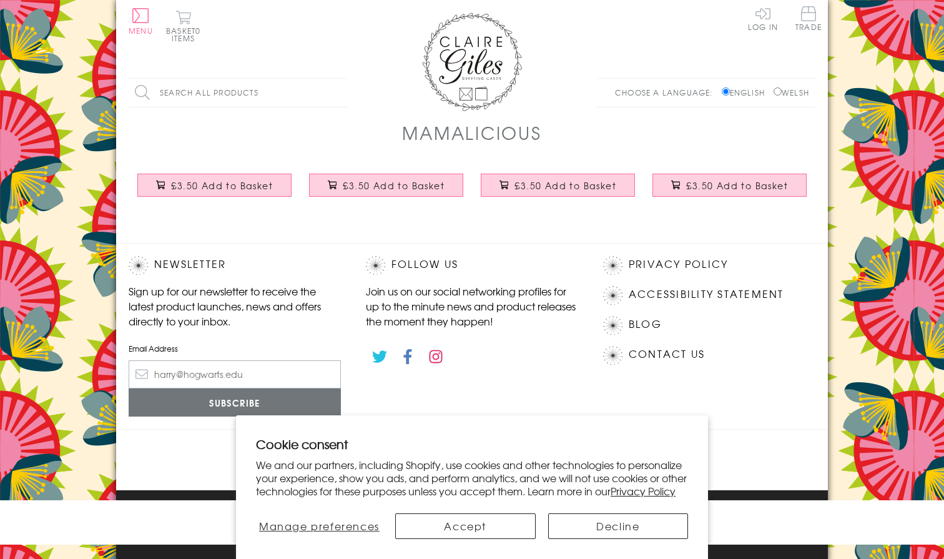 The height and width of the screenshot is (559, 944). What do you see at coordinates (235, 265) in the screenshot?
I see `h2: Newsletter` at bounding box center [235, 265].